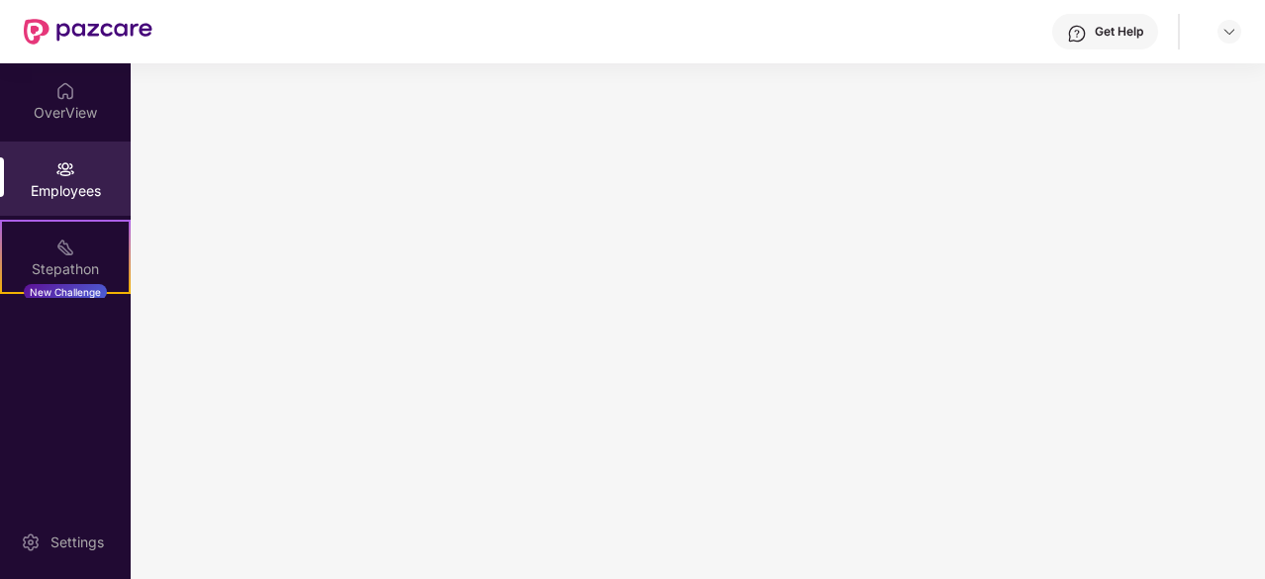 The height and width of the screenshot is (579, 1265). Describe the element at coordinates (31, 543) in the screenshot. I see `img: svg+xml;base64,PHN2ZyBpZD0iU2V0dGluZy0yMHgyMCIgeG1sbnM9Imh0dHA6Ly93d3cudzMub3JnLzIwMDAvc3ZnIiB3aW...` at that location.